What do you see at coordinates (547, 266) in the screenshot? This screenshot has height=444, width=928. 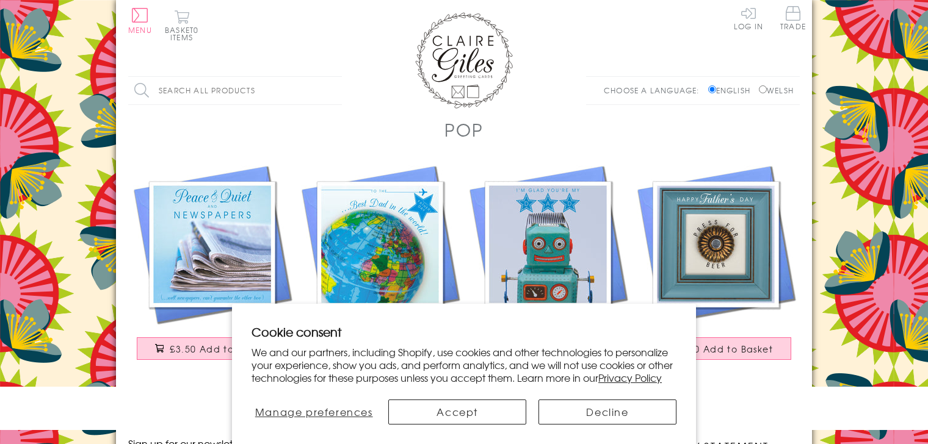 I see `a: Father's Day Card, Robot, I'm Glad You're My Dad £3.50 Add to Basket` at bounding box center [547, 266].